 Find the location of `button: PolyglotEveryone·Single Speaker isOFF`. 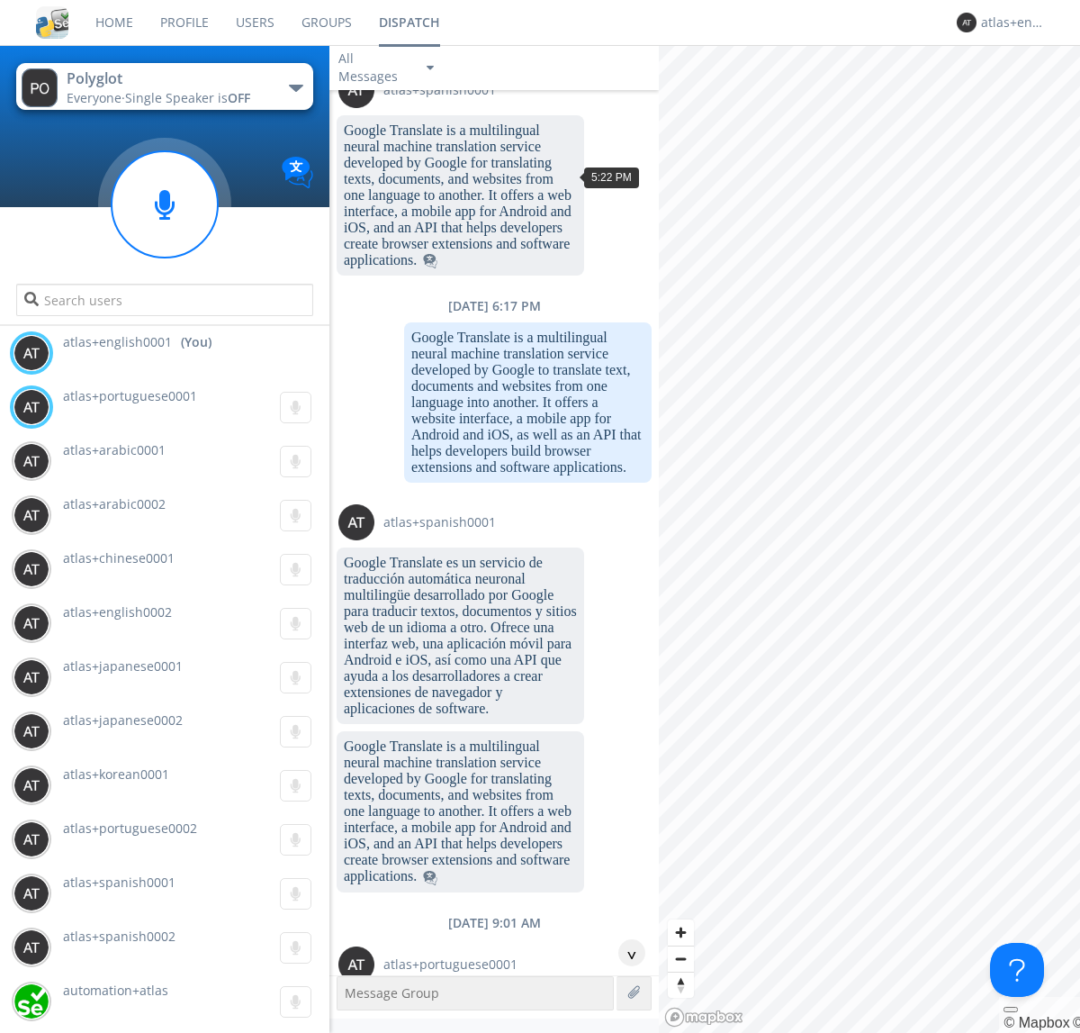

button: PolyglotEveryone·Single Speaker isOFF is located at coordinates (164, 86).